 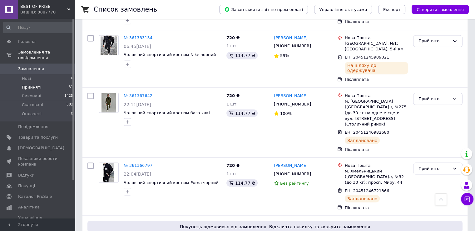 I want to click on span: Показники роботи компанії, so click(x=38, y=161).